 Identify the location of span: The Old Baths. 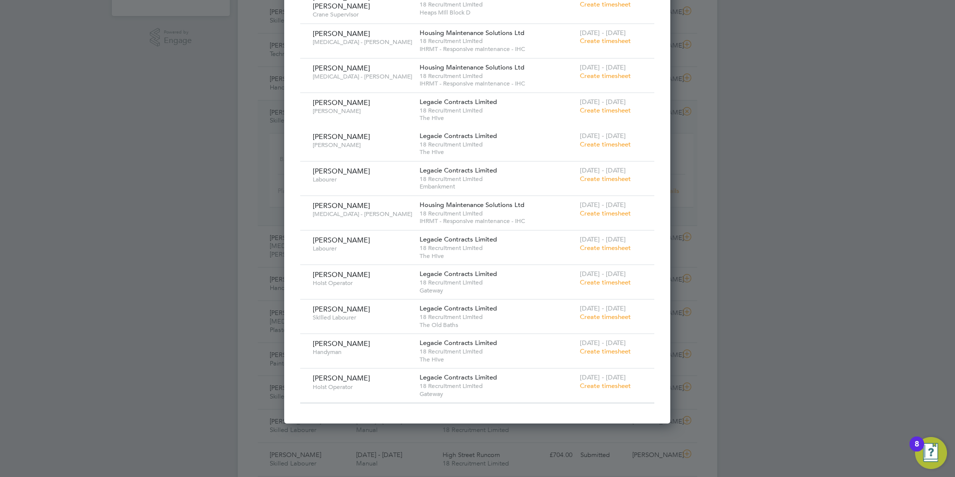
(497, 325).